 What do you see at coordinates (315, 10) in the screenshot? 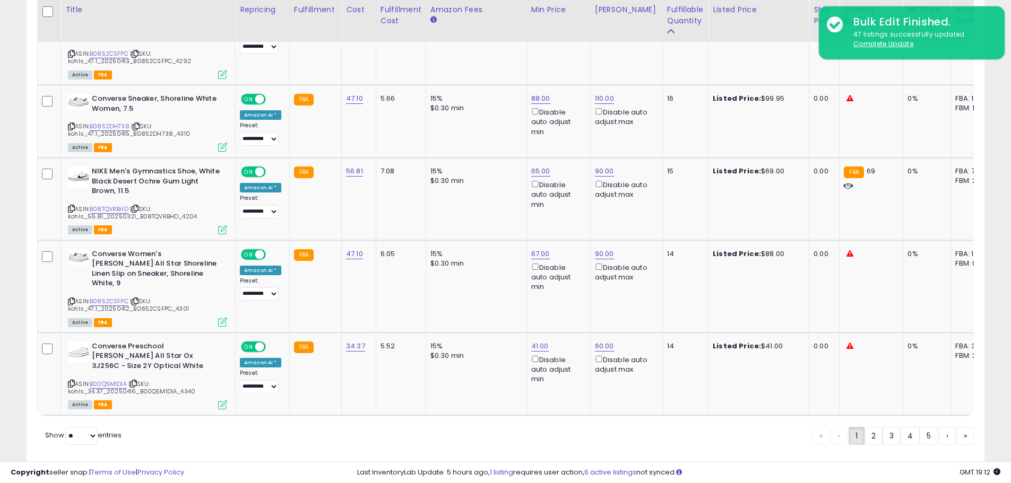
I see `div: Fulfillment` at bounding box center [315, 10].